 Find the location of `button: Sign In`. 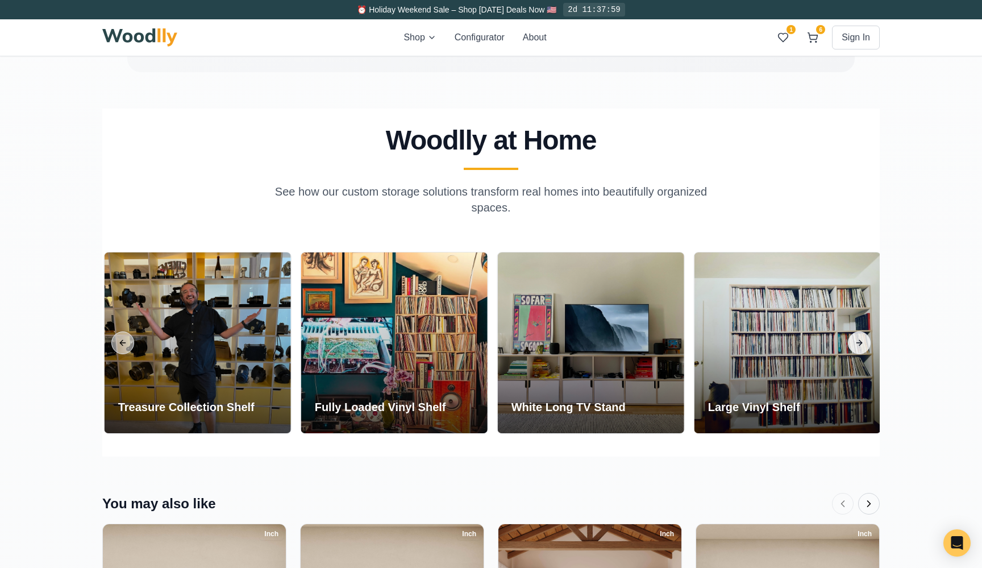

button: Sign In is located at coordinates (856, 37).